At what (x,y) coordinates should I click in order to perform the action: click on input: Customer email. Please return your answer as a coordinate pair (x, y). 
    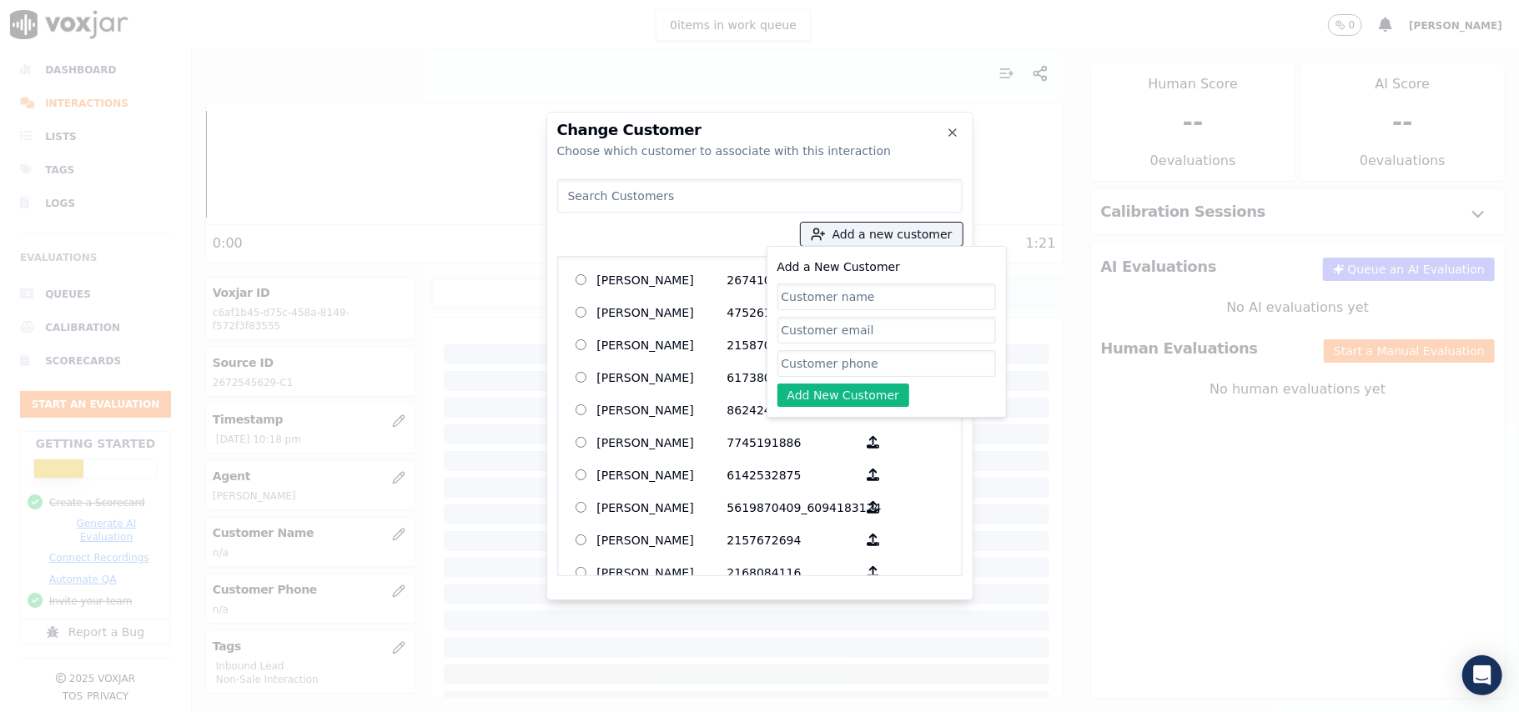
    Looking at the image, I should click on (887, 330).